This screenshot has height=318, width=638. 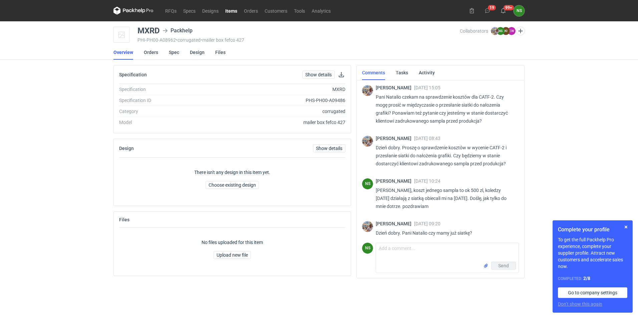 What do you see at coordinates (444, 156) in the screenshot?
I see `p: Dzień dobry. Proszę o sprawdzenie kosztów w wycenie CATF-2 i przesłanie siatki do nałożenia grafi...` at bounding box center [444, 156].